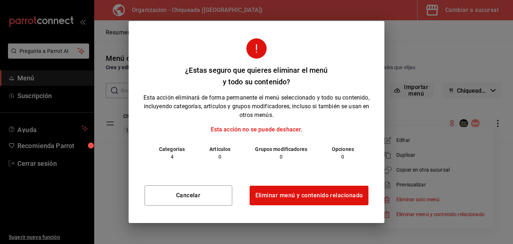  Describe the element at coordinates (257, 107) in the screenshot. I see `p: Esta acción eliminará de forma permanente el menú seleccionado y todo su contenido, incluyendo ca...` at that location.